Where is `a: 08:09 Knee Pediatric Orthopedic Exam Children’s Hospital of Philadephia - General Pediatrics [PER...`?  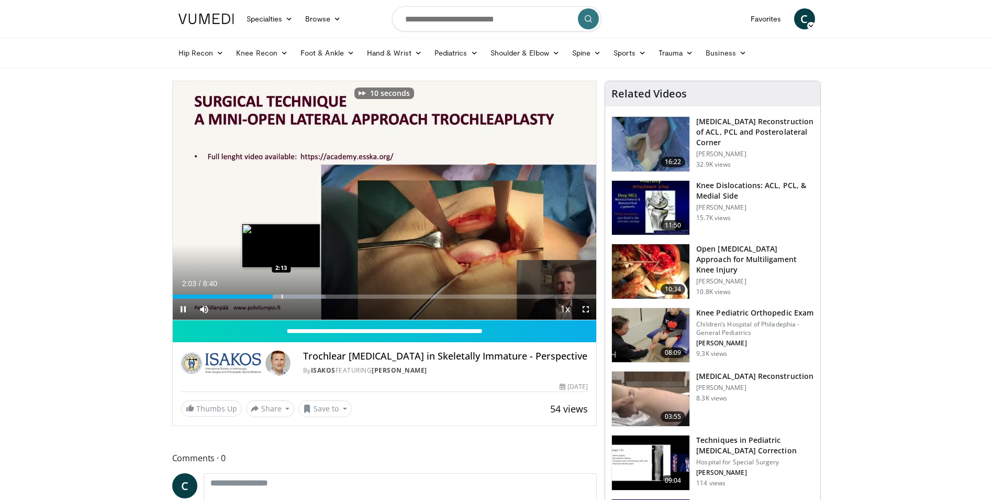 a: 08:09 Knee Pediatric Orthopedic Exam Children’s Hospital of Philadephia - General Pediatrics [PER... is located at coordinates (713, 335).